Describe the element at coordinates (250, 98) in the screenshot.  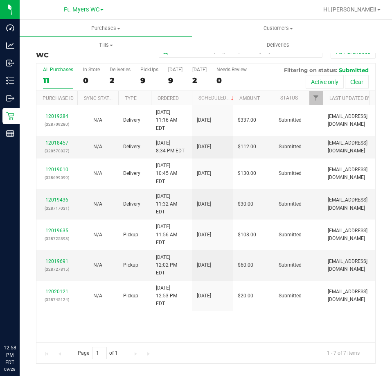
I see `a: Amount` at that location.